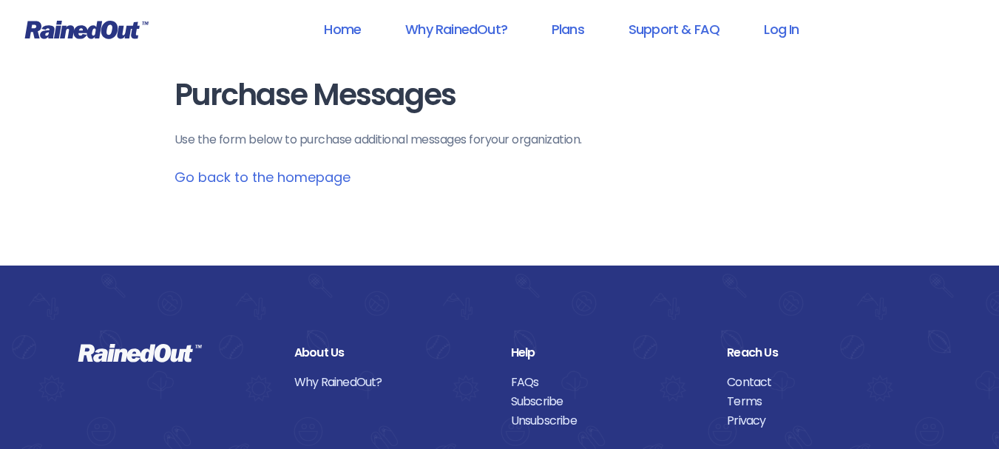 This screenshot has width=999, height=449. What do you see at coordinates (391, 353) in the screenshot?
I see `div: About Us` at bounding box center [391, 353].